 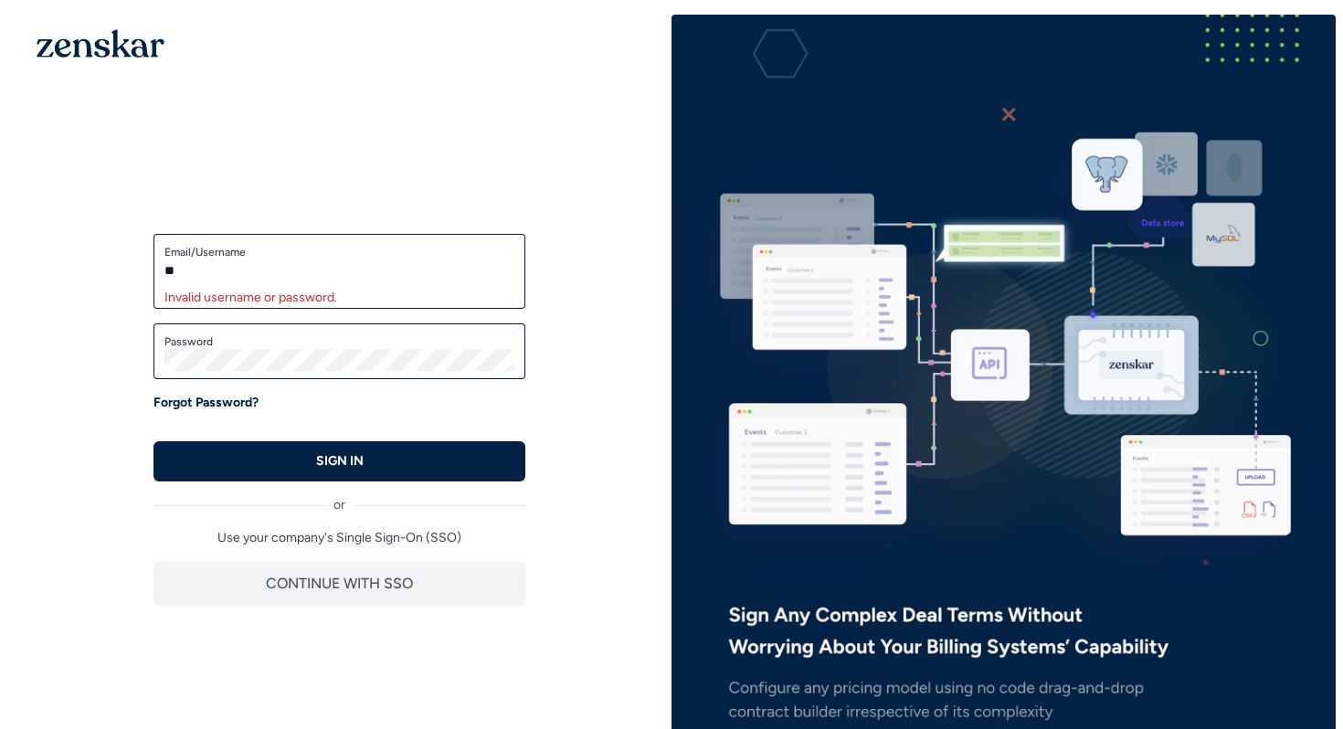 What do you see at coordinates (206, 403) in the screenshot?
I see `a: Forgot Password?` at bounding box center [206, 403].